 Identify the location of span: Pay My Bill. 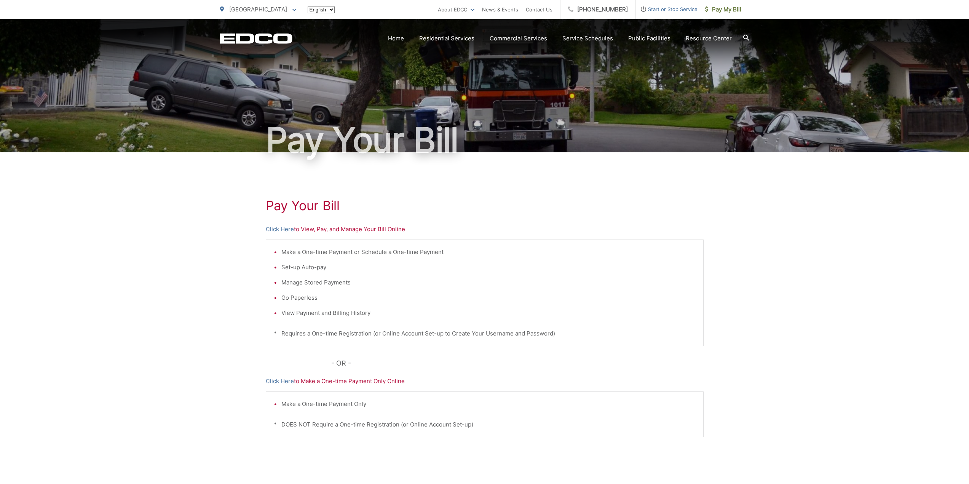
(723, 10).